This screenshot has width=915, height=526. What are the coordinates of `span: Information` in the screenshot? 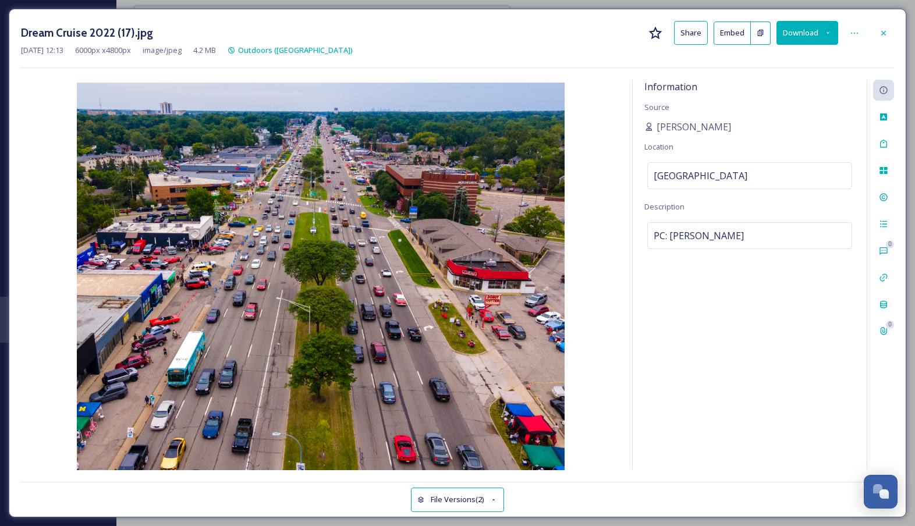 It's located at (670, 87).